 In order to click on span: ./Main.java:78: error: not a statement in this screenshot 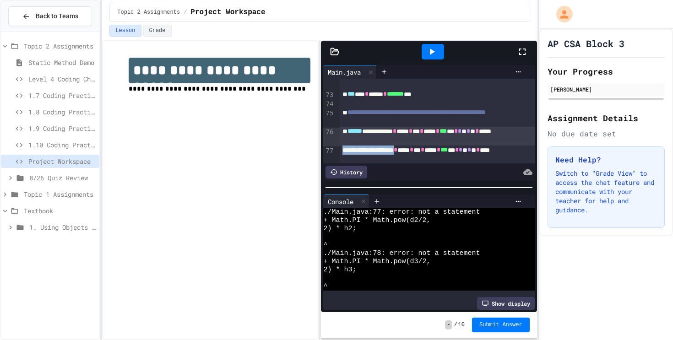, I will do `click(402, 254)`.